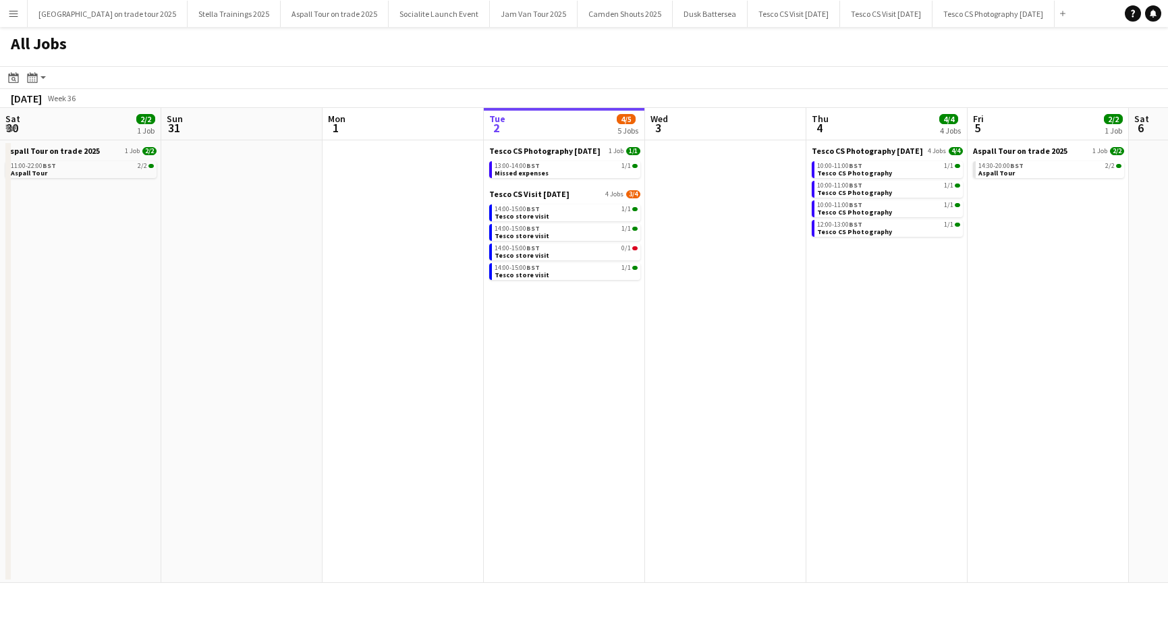 Image resolution: width=1168 pixels, height=618 pixels. Describe the element at coordinates (517, 229) in the screenshot. I see `span: 14:00-15:00` at that location.